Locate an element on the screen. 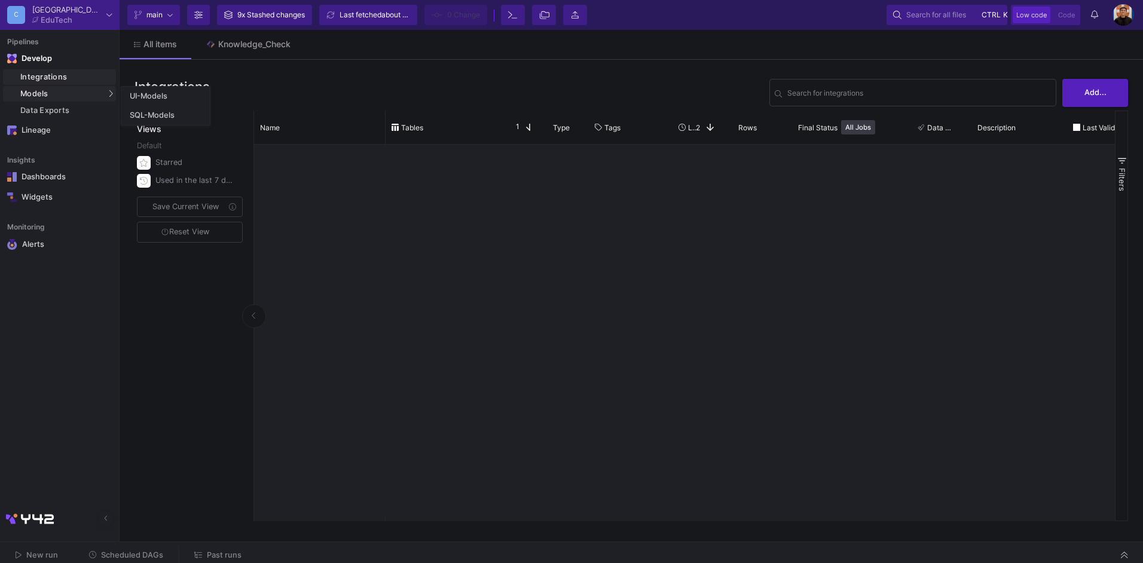 The image size is (1143, 563). div: Widgets is located at coordinates (60, 197).